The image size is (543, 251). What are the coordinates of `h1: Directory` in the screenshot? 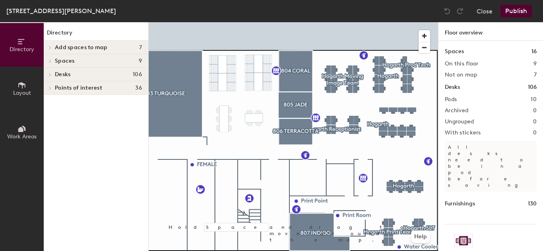 It's located at (96, 35).